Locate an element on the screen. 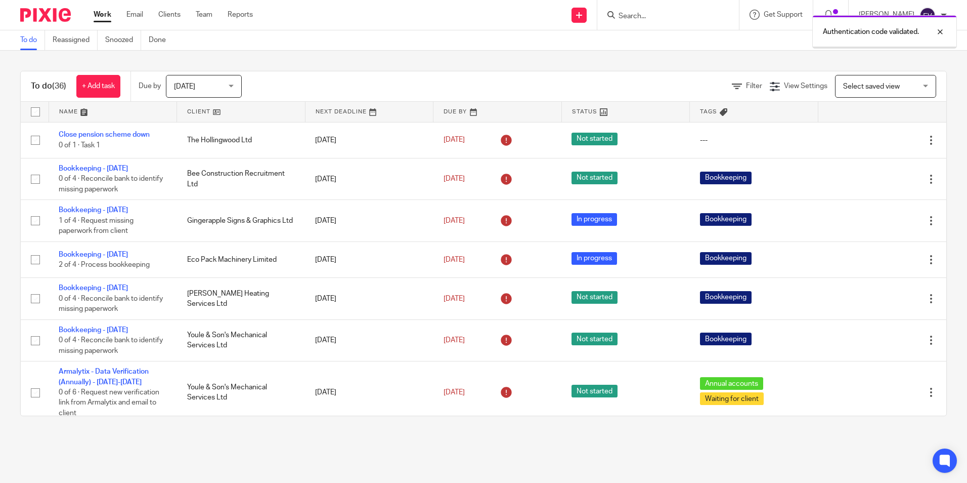 The image size is (967, 483). td: Bee Construction Recruitment Ltd is located at coordinates (241, 179).